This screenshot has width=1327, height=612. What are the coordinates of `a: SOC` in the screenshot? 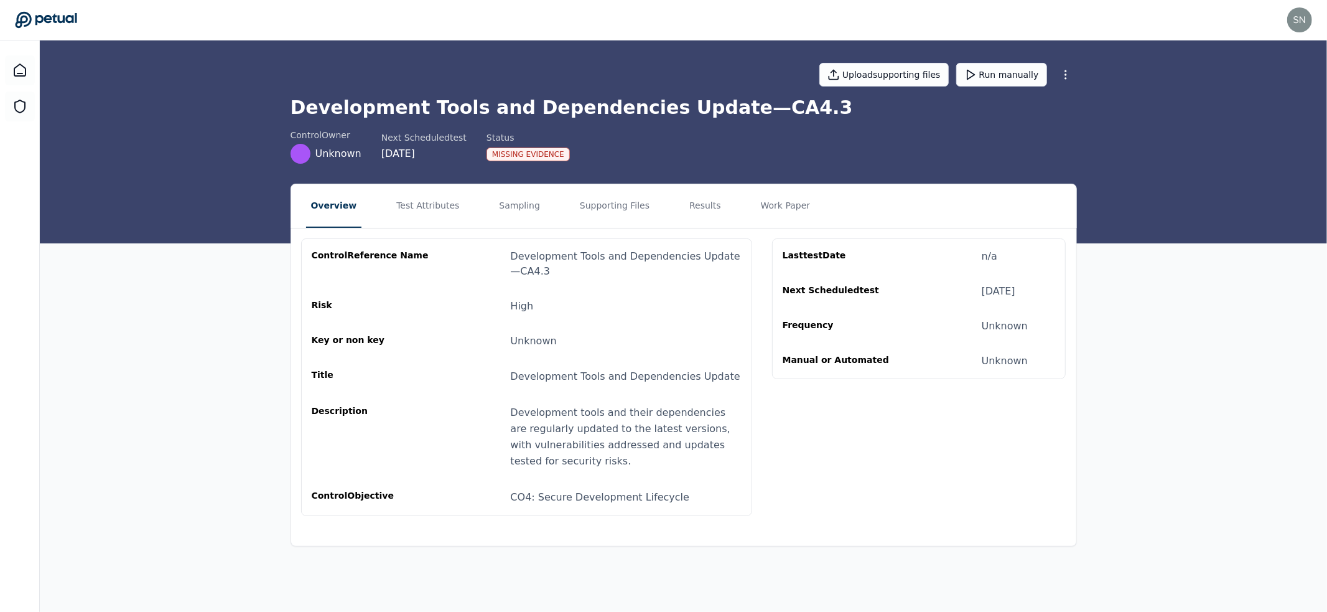 It's located at (20, 106).